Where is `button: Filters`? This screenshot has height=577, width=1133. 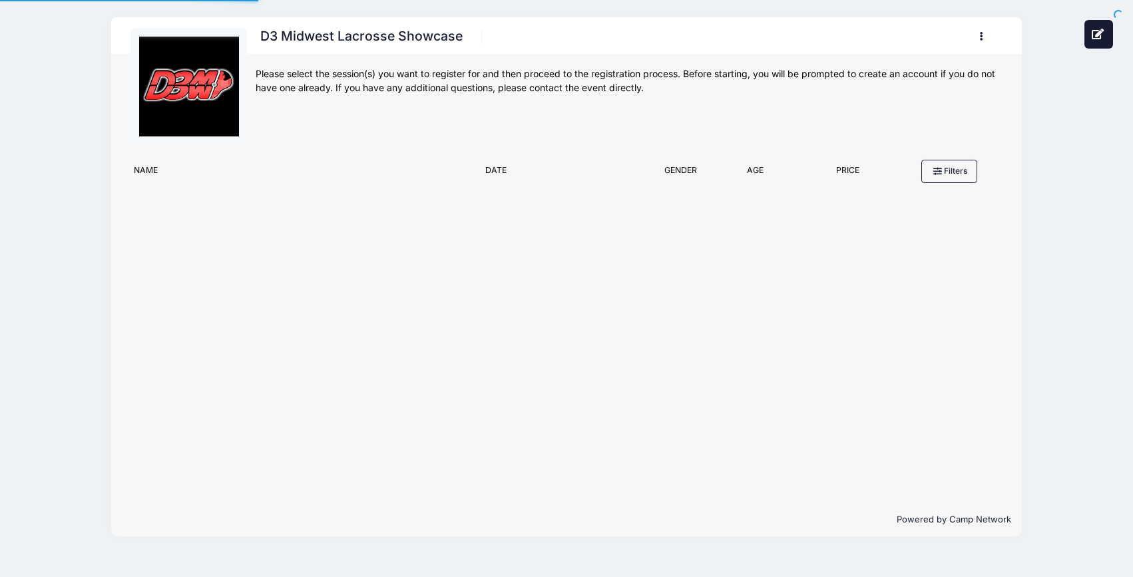 button: Filters is located at coordinates (949, 171).